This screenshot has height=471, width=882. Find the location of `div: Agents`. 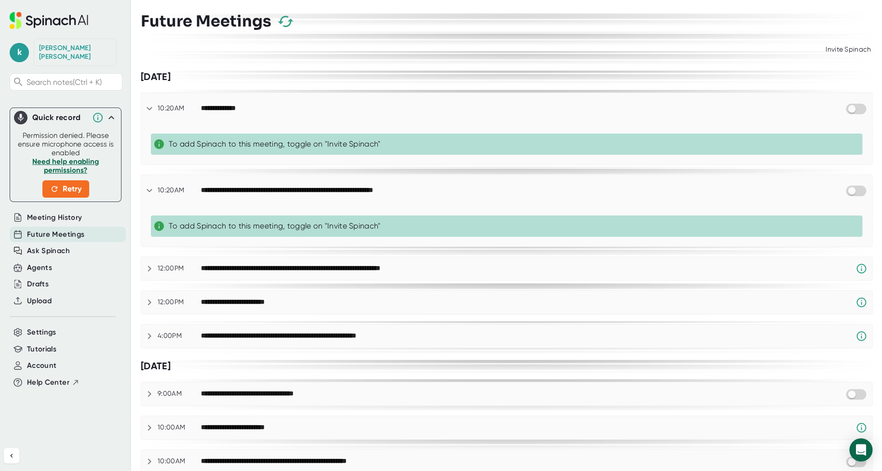

div: Agents is located at coordinates (40, 267).